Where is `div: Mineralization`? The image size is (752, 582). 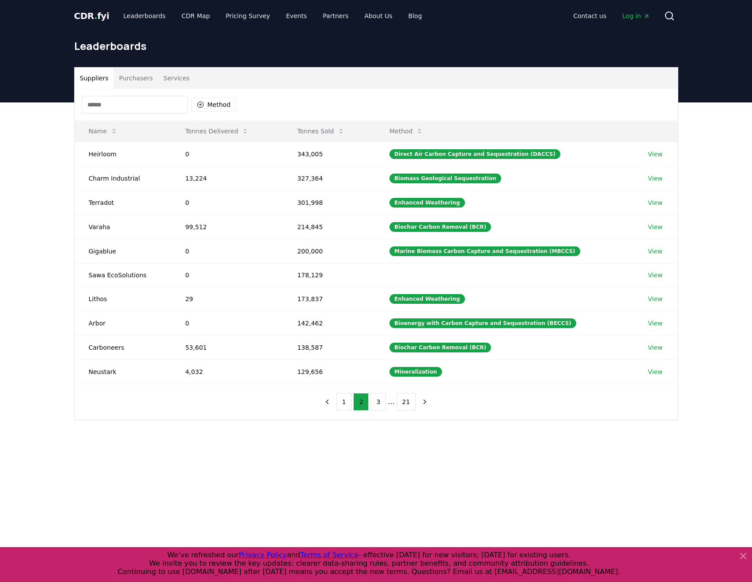 div: Mineralization is located at coordinates (416, 372).